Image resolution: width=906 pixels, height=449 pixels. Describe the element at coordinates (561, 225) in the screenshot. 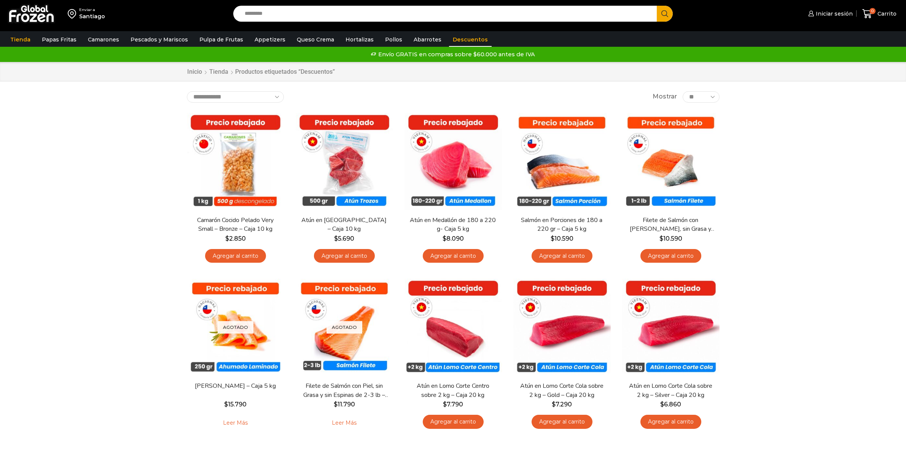

I see `a: Salmón en Porciones de 180 a 220 gr – Caja 5 kg` at that location.